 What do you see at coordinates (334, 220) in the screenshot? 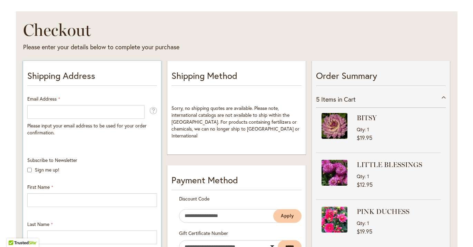
I see `img: PINK DUCHESS` at bounding box center [334, 220].